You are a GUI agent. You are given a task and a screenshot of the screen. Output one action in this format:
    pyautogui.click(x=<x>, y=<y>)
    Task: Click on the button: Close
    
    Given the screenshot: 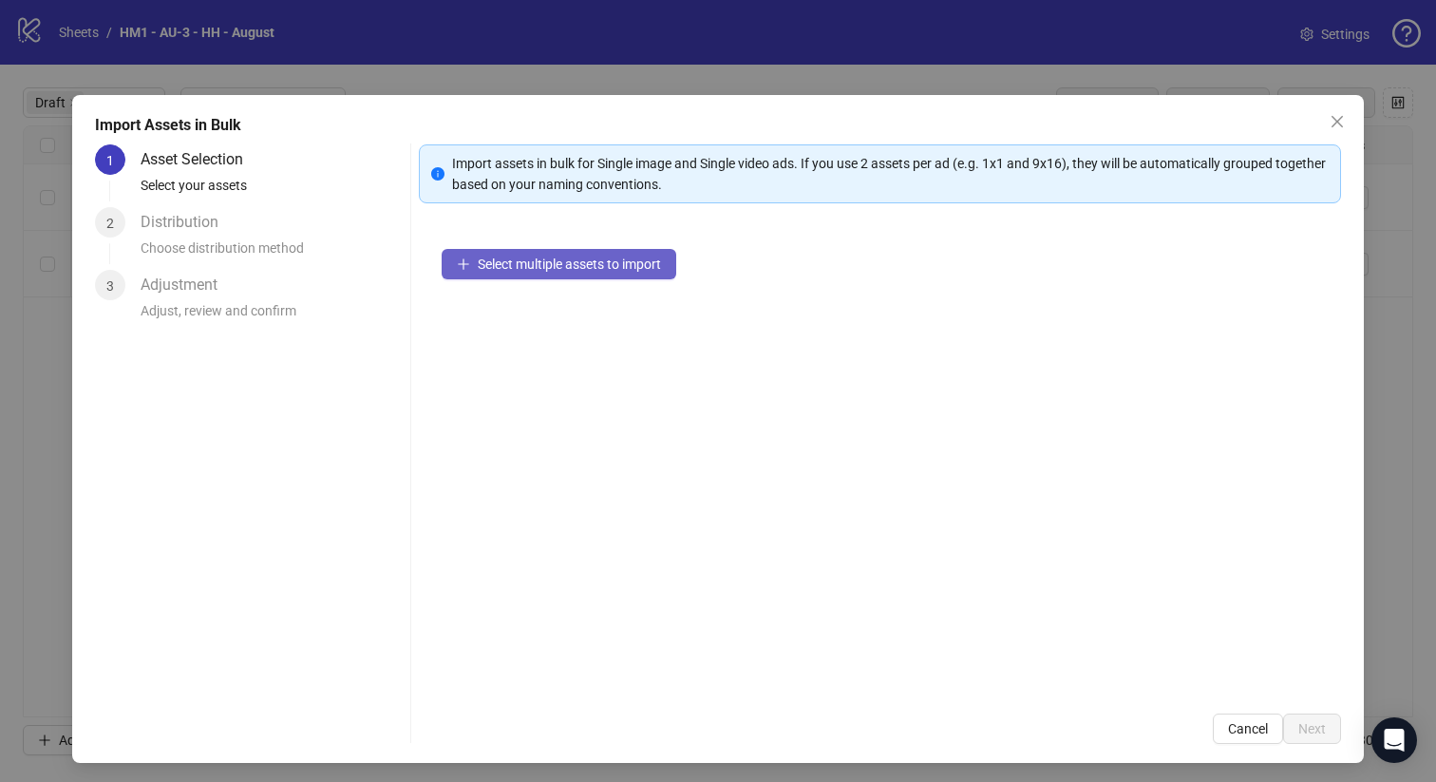 What is the action you would take?
    pyautogui.click(x=1337, y=122)
    